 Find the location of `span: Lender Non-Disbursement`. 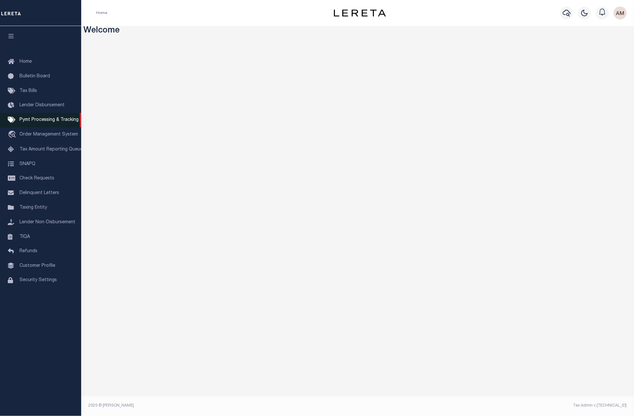

span: Lender Non-Disbursement is located at coordinates (47, 222).